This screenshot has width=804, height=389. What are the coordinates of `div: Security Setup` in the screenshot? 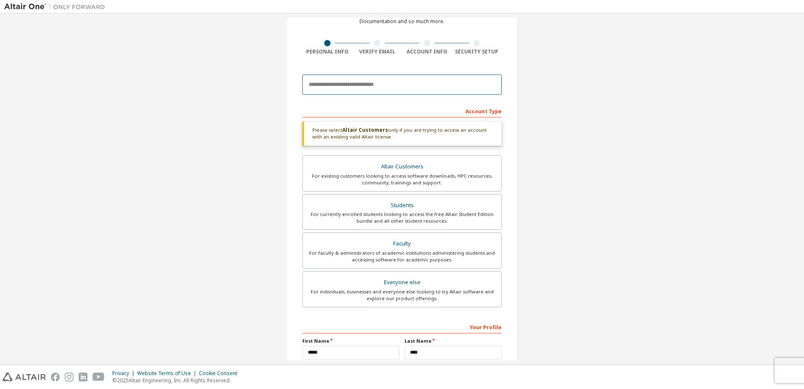 It's located at (477, 52).